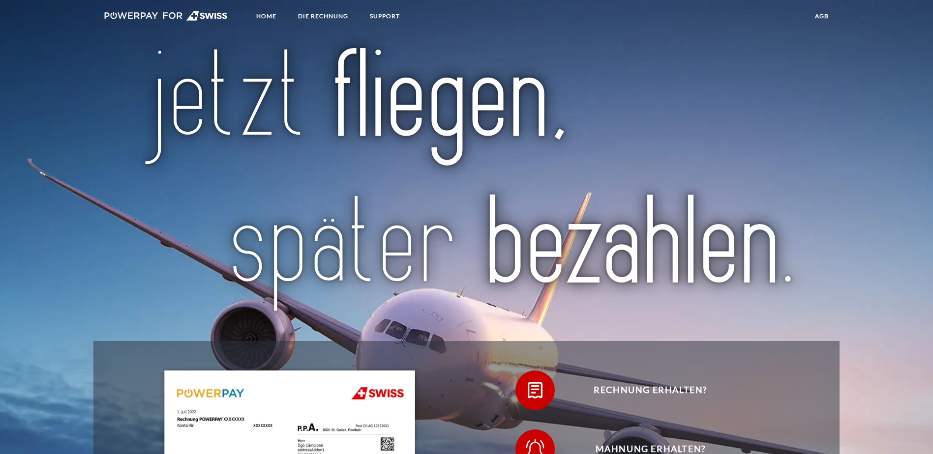  Describe the element at coordinates (466, 181) in the screenshot. I see `img: title-swiss_de.svg` at that location.